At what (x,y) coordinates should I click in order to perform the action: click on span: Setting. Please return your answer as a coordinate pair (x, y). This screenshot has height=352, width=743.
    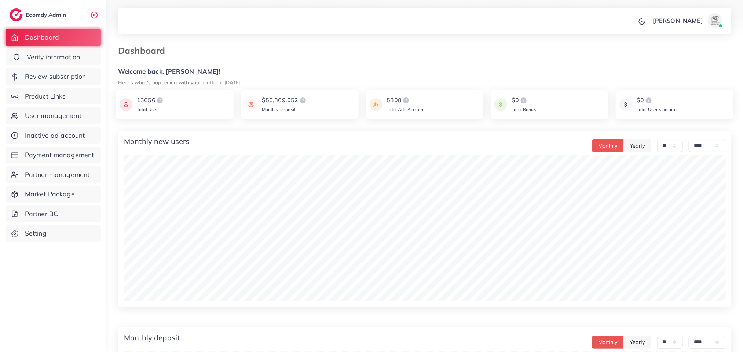
    Looking at the image, I should click on (36, 234).